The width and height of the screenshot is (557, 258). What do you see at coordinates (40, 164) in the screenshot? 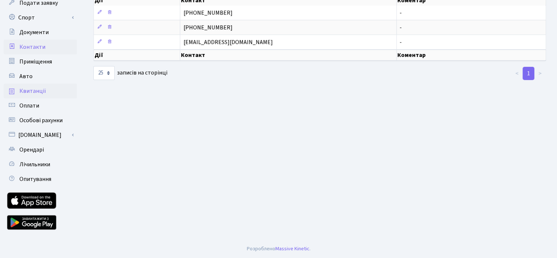
I see `a: Лічильники` at bounding box center [40, 164].